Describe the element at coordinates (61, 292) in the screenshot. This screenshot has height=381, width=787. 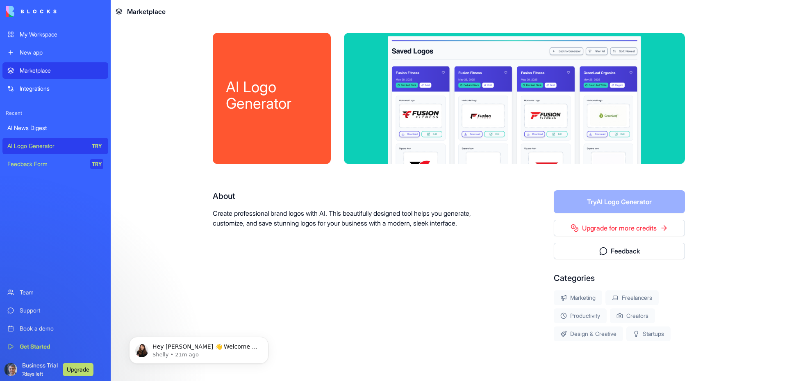
I see `div: Team` at that location.